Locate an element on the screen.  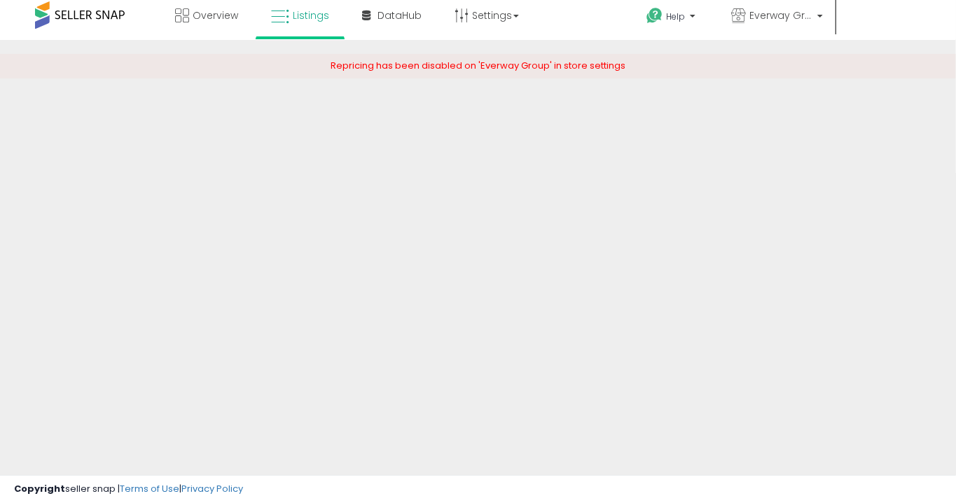
span: Help is located at coordinates (676, 16).